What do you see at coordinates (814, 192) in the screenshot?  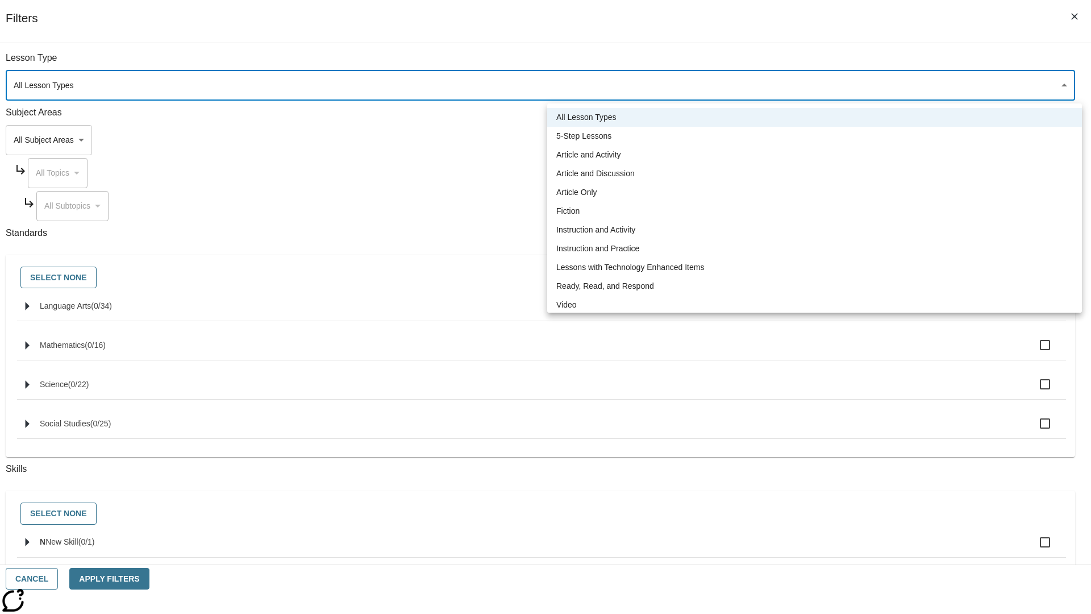 I see `li: Article Only` at bounding box center [814, 192].